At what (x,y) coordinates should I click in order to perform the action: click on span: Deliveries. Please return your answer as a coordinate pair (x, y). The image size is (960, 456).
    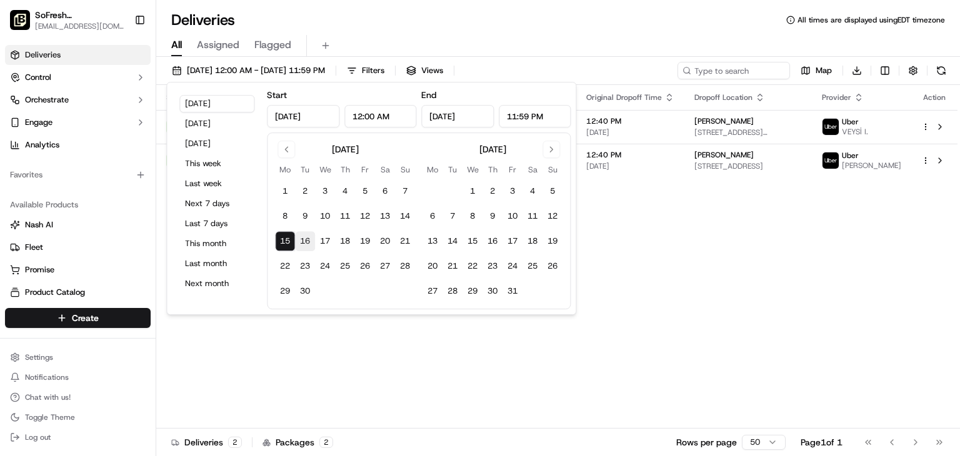
    Looking at the image, I should click on (42, 55).